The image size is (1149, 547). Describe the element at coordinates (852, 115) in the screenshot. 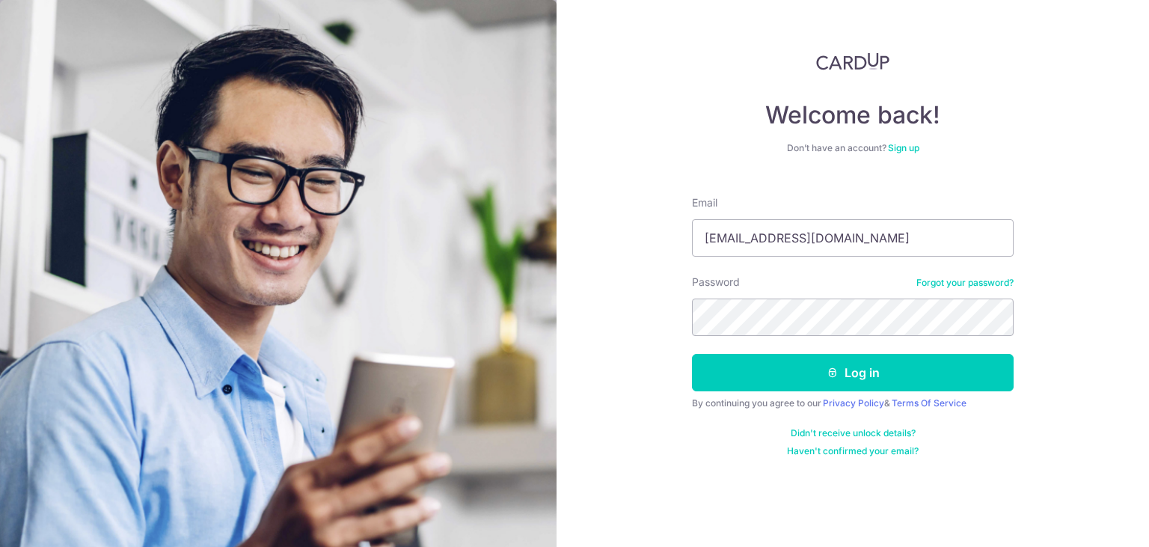

I see `h4: Welcome back!` at that location.